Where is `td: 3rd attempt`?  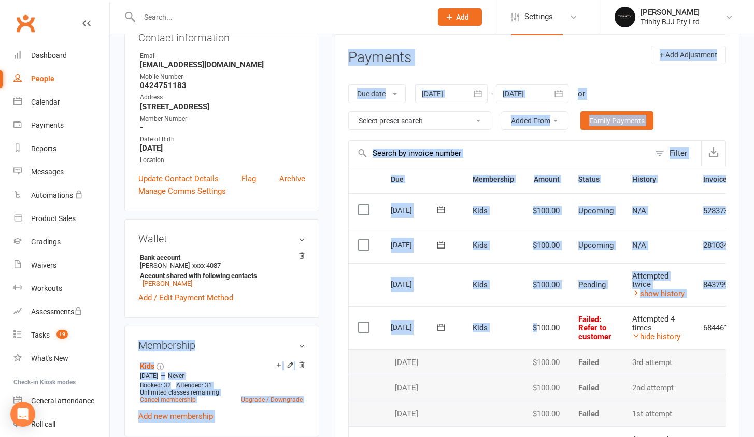 td: 3rd attempt is located at coordinates (658, 363).